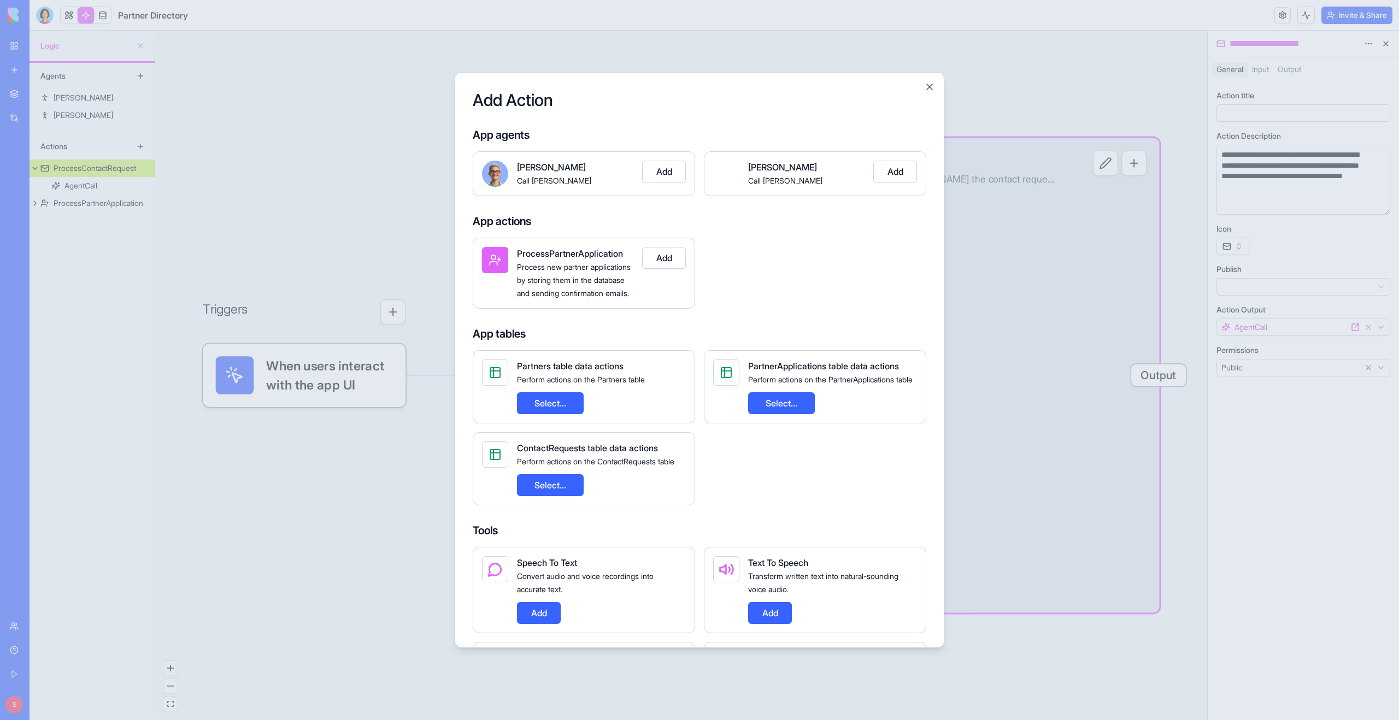  What do you see at coordinates (588, 448) in the screenshot?
I see `span: ContactRequests table data actions` at bounding box center [588, 448].